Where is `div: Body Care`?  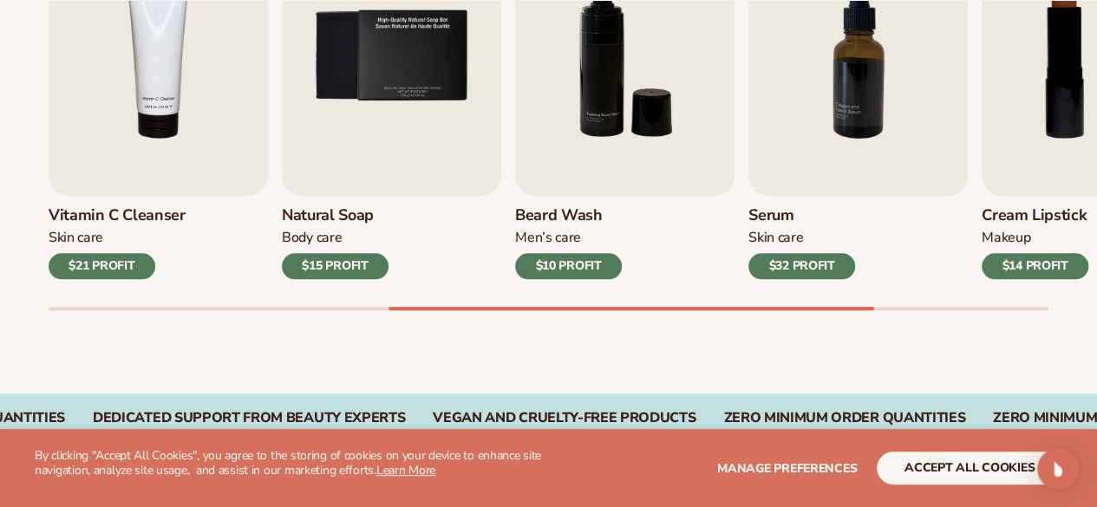 div: Body Care is located at coordinates (335, 238).